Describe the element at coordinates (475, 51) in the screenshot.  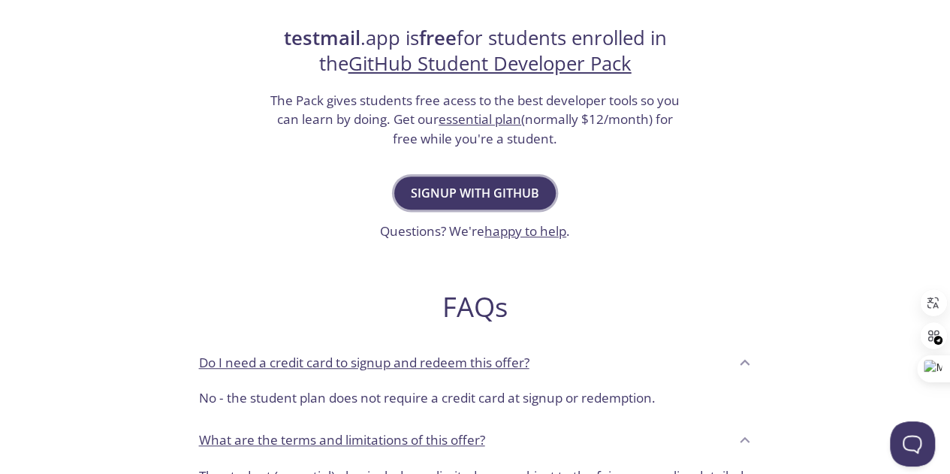
I see `h2: .app is for students enrolled in the` at that location.